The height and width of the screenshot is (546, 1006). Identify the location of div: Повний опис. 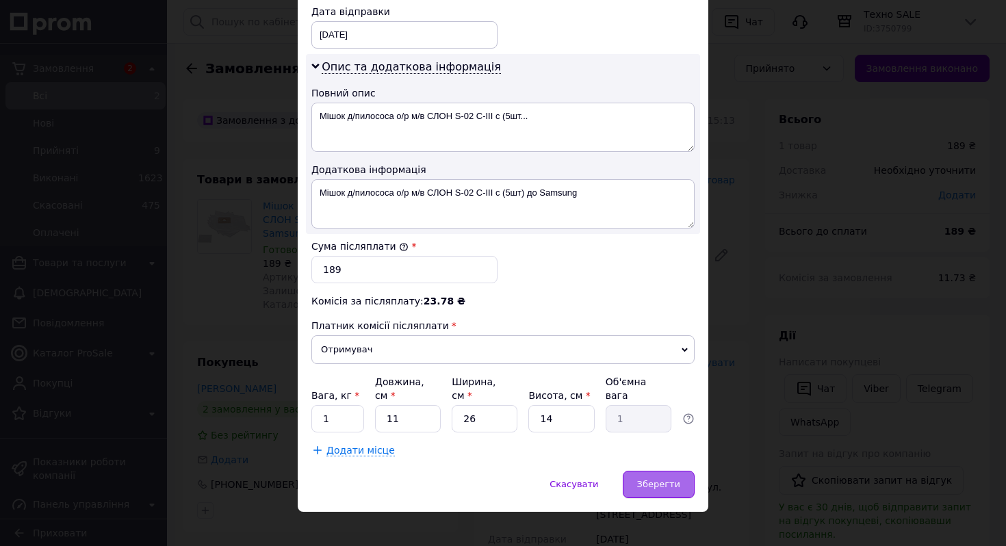
(503, 93).